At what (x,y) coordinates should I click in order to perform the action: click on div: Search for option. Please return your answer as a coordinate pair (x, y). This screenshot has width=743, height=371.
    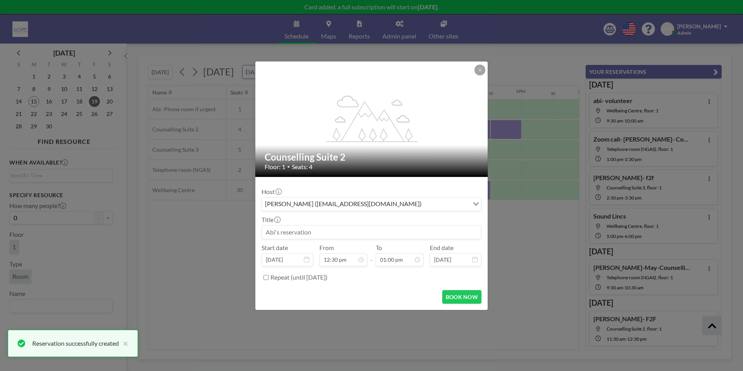
    Looking at the image, I should click on (371, 204).